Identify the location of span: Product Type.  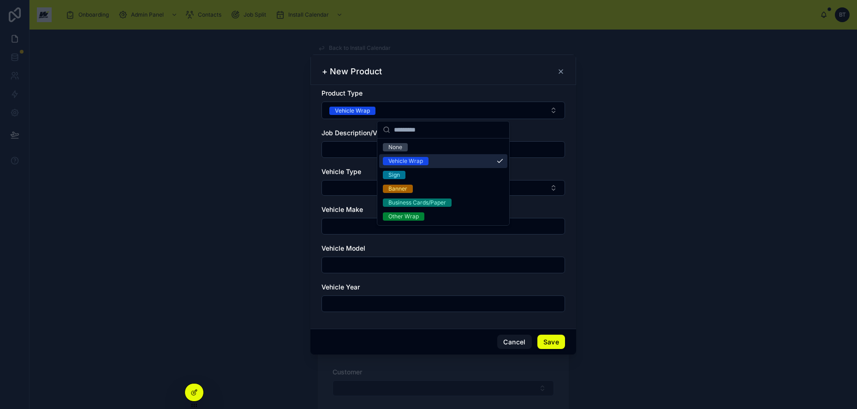
(342, 93).